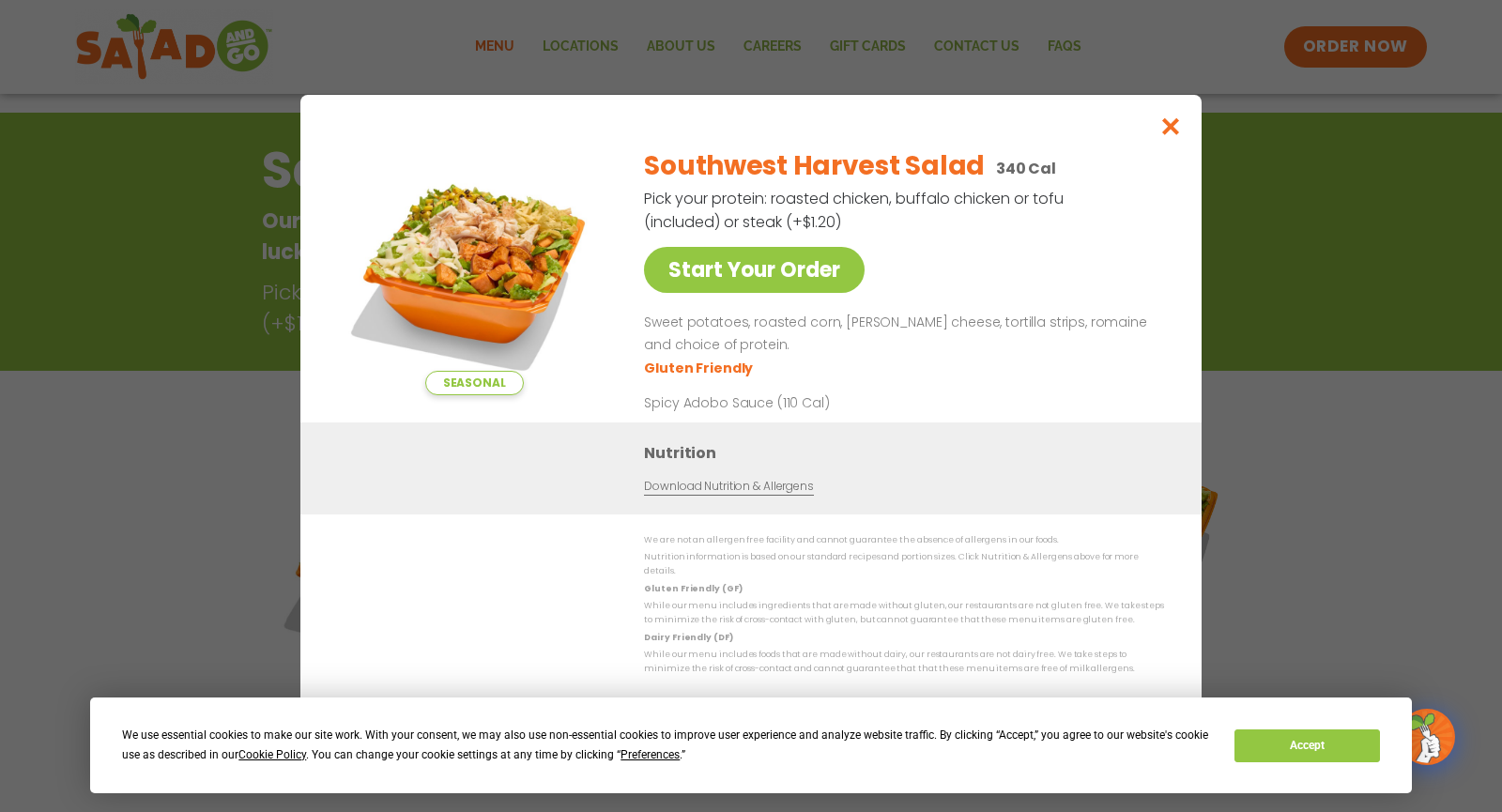 This screenshot has width=1502, height=812. Describe the element at coordinates (905, 540) in the screenshot. I see `p: We are not an allergen free facility and cannot guarantee the absence of allergens in our foods.` at that location.